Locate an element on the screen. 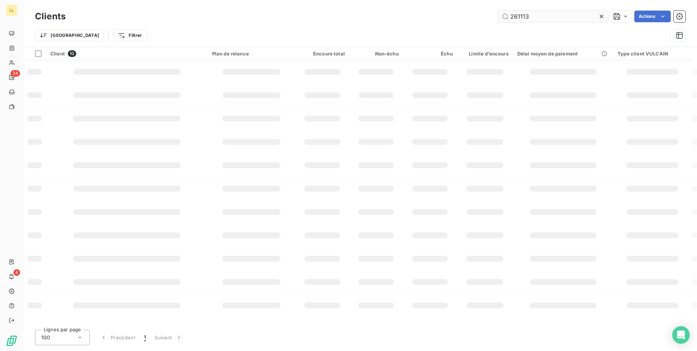  a: 34 is located at coordinates (11, 77).